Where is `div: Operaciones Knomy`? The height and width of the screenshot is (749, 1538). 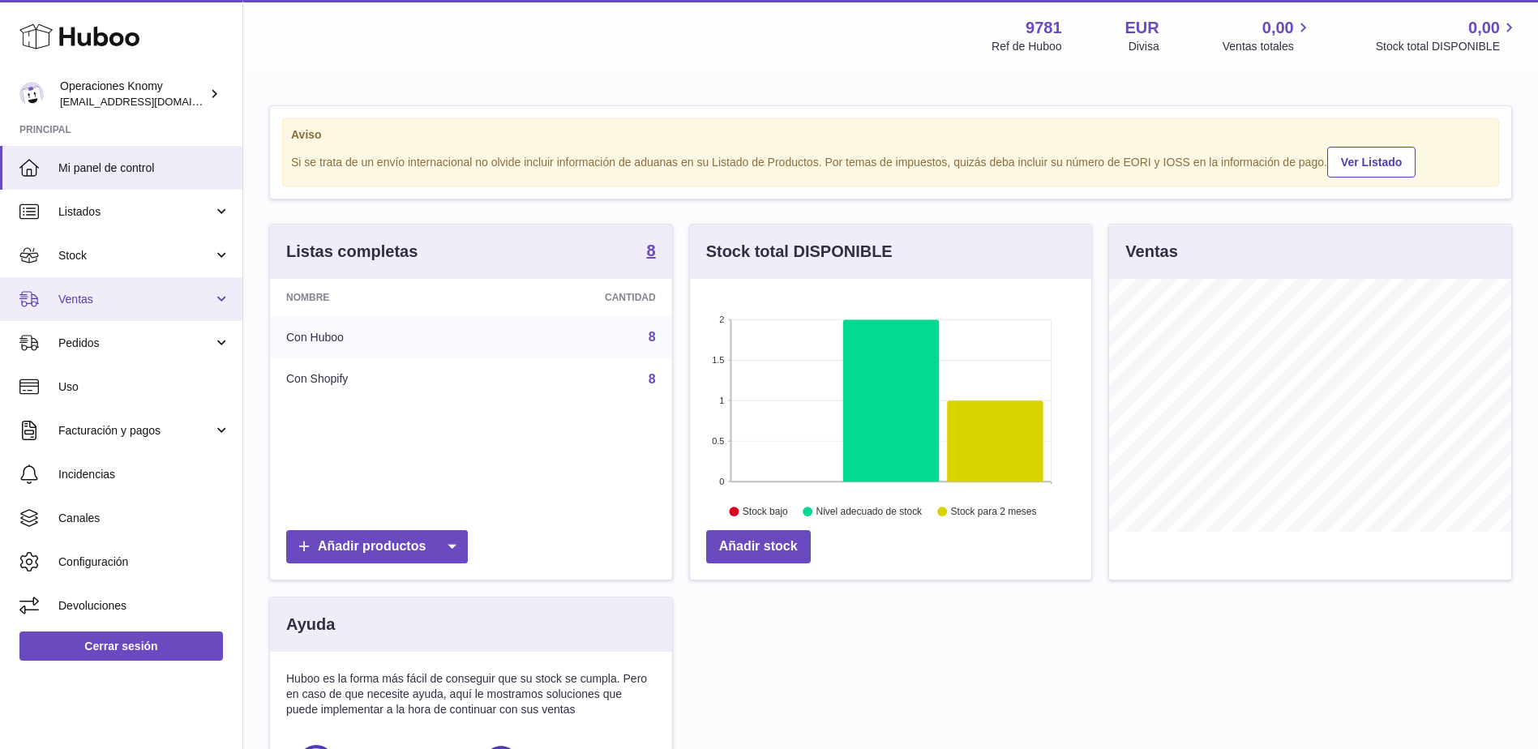
div: Operaciones Knomy is located at coordinates (133, 94).